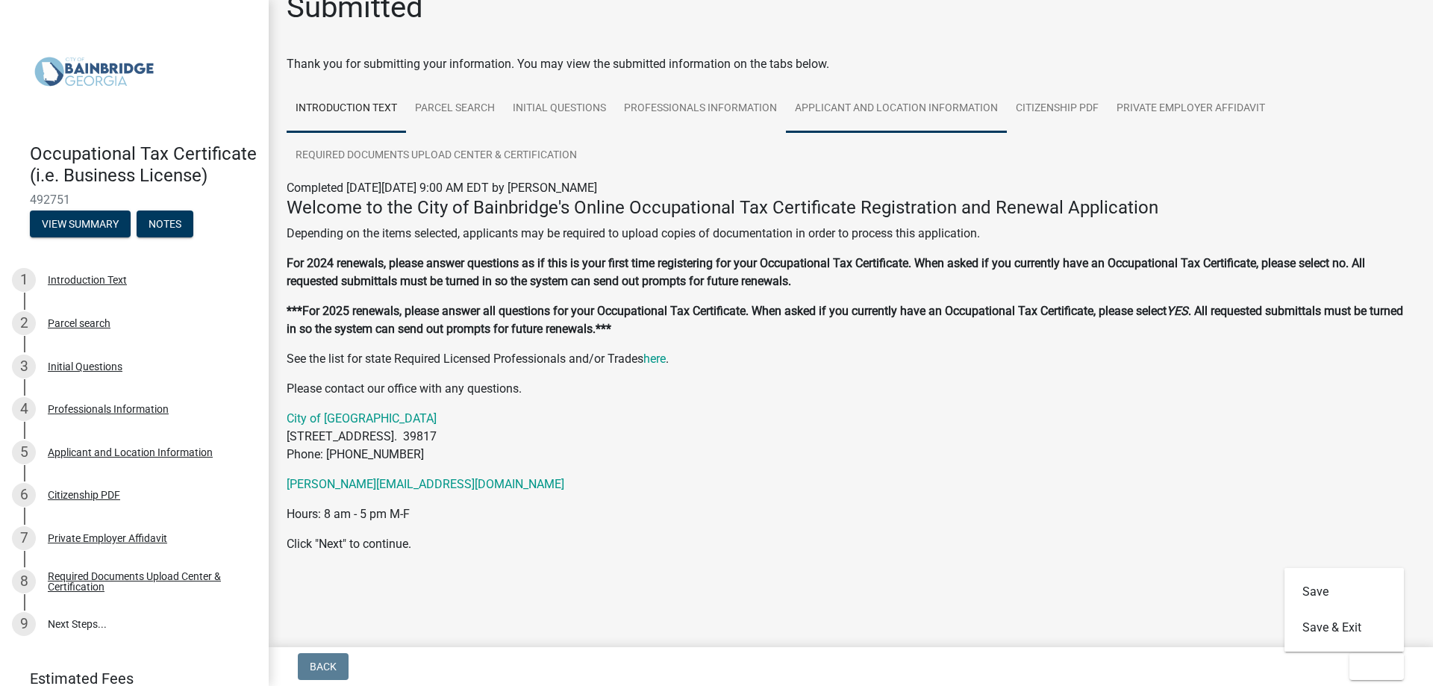 This screenshot has width=1433, height=686. Describe the element at coordinates (94, 72) in the screenshot. I see `img: City of Bainbridge, Georgia (Canceled)` at that location.